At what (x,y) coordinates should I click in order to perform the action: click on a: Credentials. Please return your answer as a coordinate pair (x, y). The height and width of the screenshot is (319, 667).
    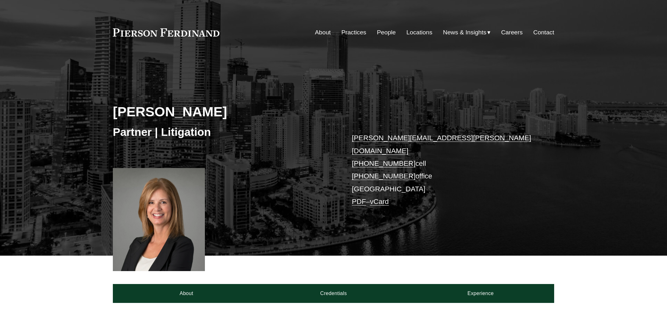
    Looking at the image, I should click on (334, 294).